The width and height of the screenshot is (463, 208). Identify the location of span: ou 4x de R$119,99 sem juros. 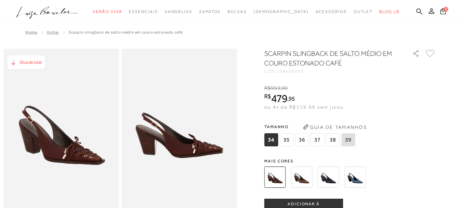
(304, 107).